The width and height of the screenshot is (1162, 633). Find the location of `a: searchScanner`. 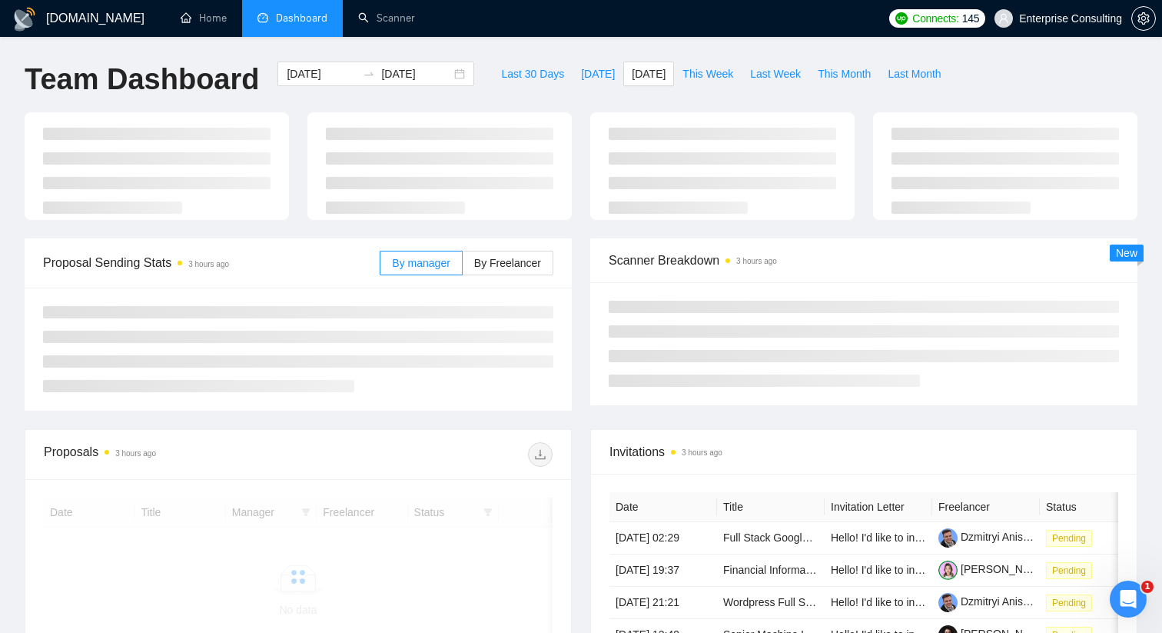

a: searchScanner is located at coordinates (387, 18).